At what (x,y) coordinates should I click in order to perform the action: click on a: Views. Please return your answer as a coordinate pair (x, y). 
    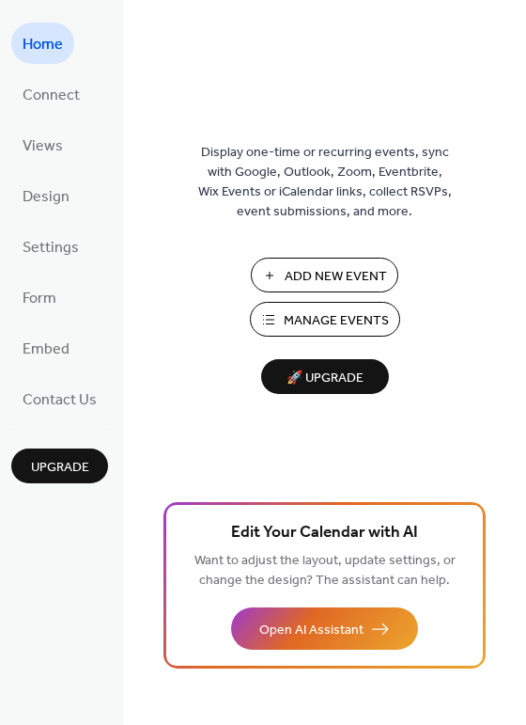
    Looking at the image, I should click on (42, 145).